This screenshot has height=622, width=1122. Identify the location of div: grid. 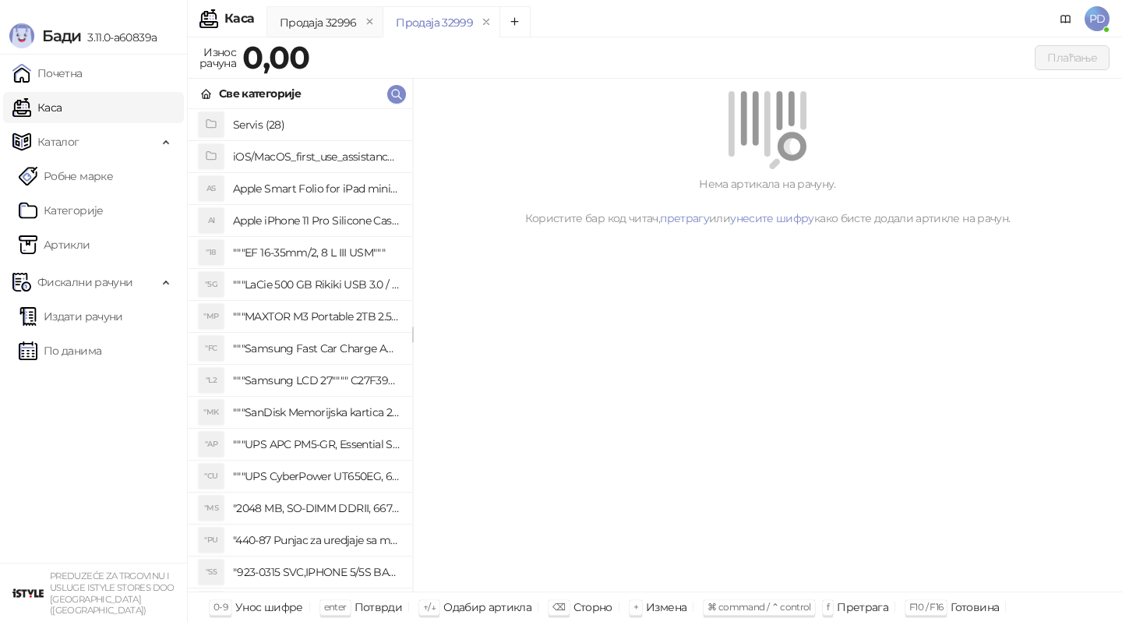
(300, 350).